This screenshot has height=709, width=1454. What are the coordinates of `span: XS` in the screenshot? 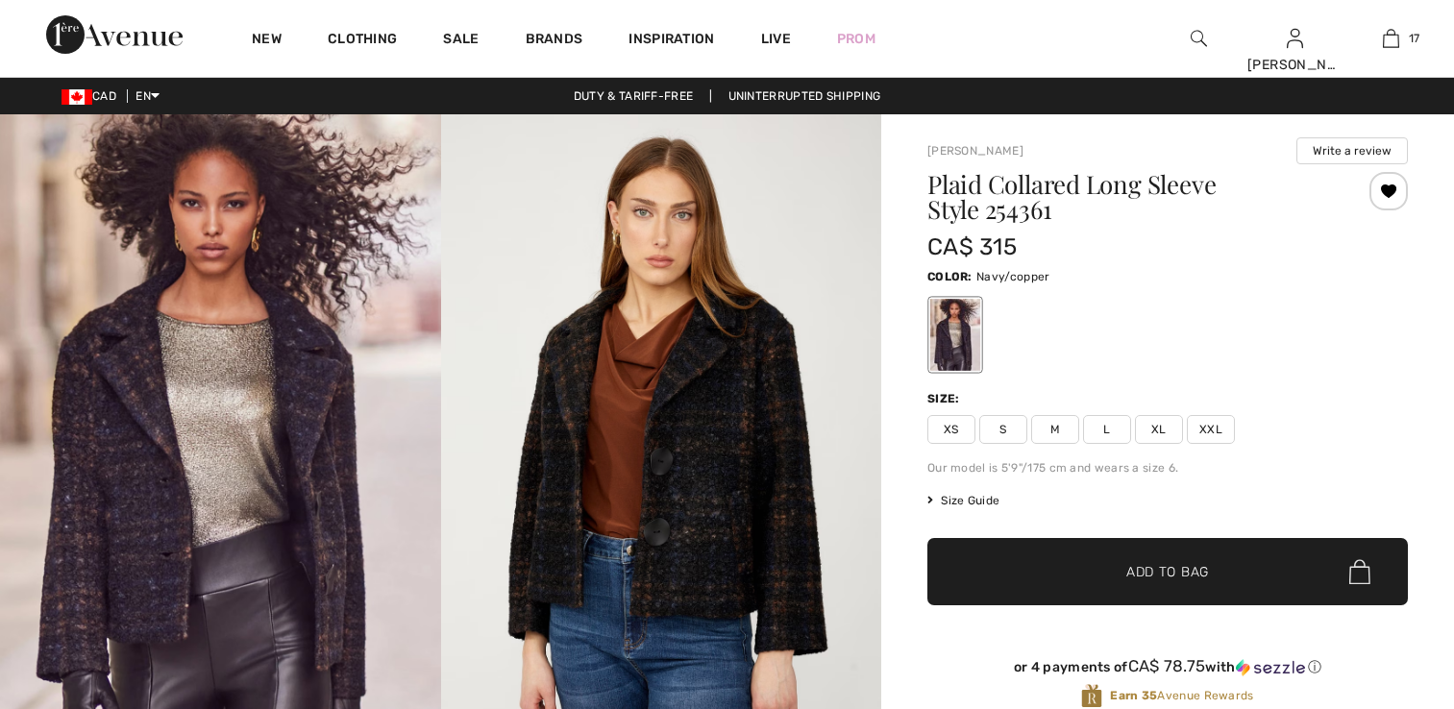 It's located at (952, 430).